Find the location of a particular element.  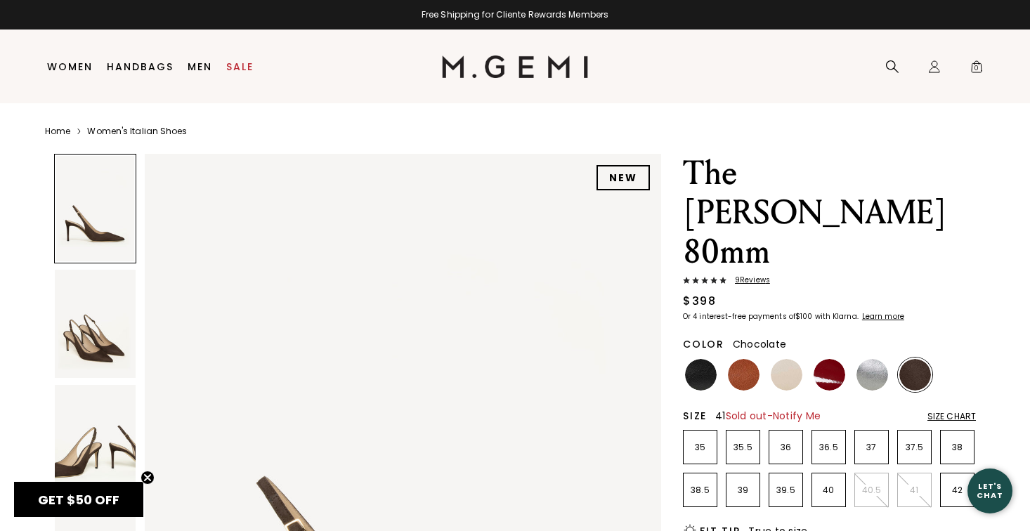

p: 41 is located at coordinates (914, 491).